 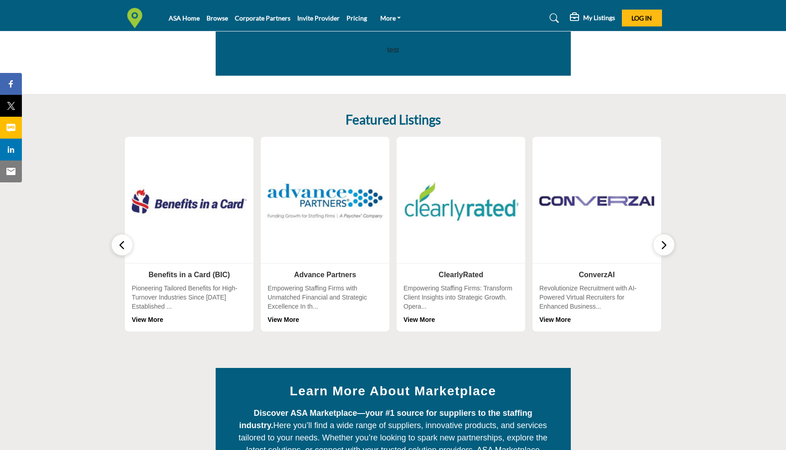 I want to click on img: Site Logo, so click(x=137, y=18).